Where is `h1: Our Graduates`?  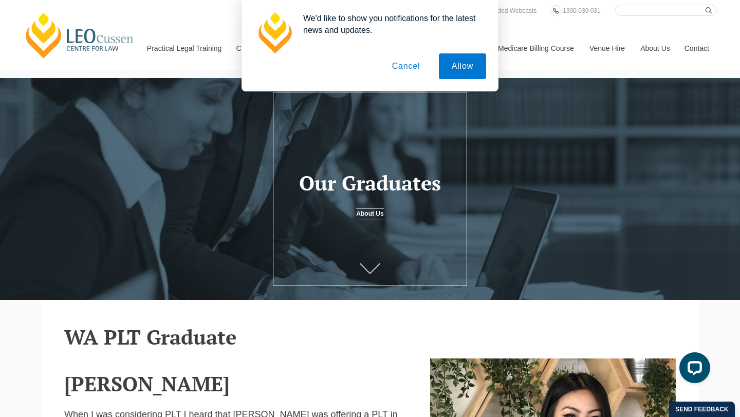
h1: Our Graduates is located at coordinates (370, 183).